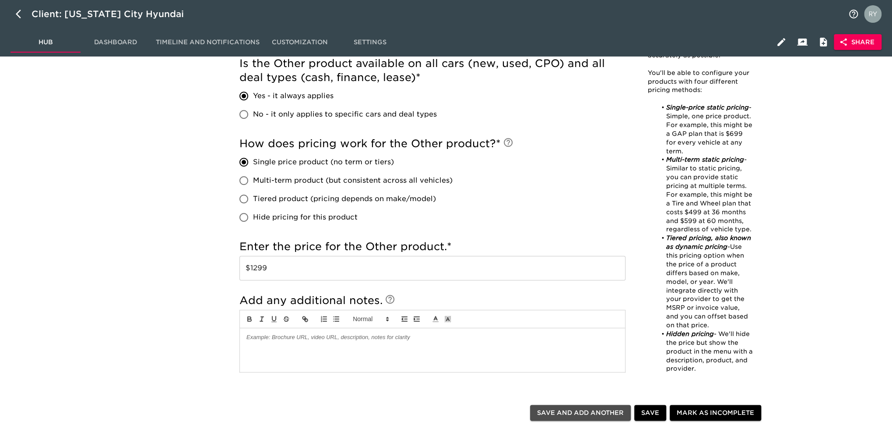  I want to click on button: Save, so click(650, 412).